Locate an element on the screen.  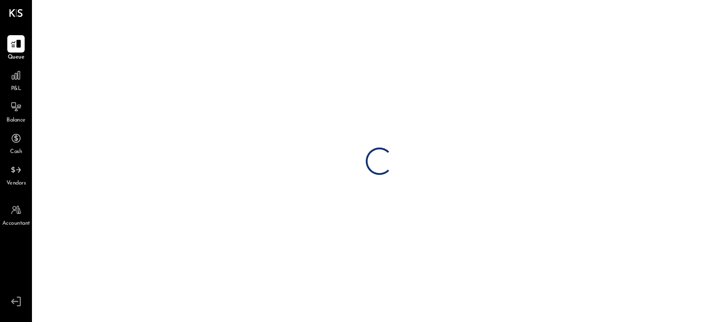
a: P&L is located at coordinates (16, 80).